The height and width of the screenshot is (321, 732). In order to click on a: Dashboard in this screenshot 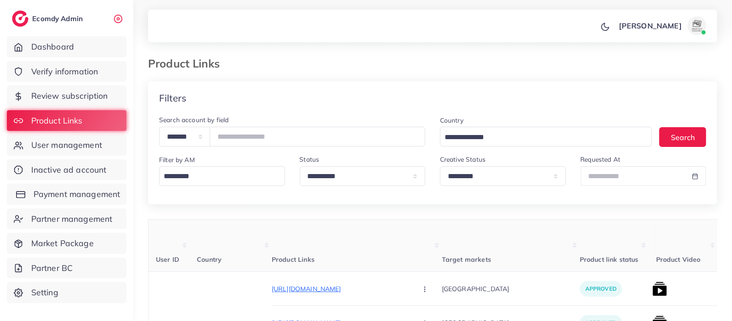, I will do `click(67, 47)`.